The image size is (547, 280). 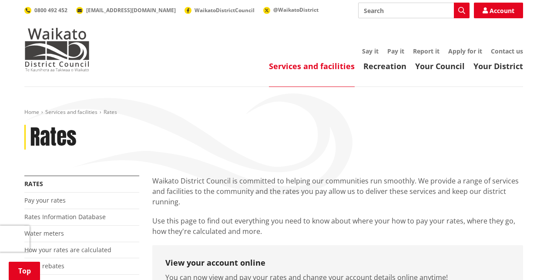 What do you see at coordinates (507, 51) in the screenshot?
I see `a: Contact us` at bounding box center [507, 51].